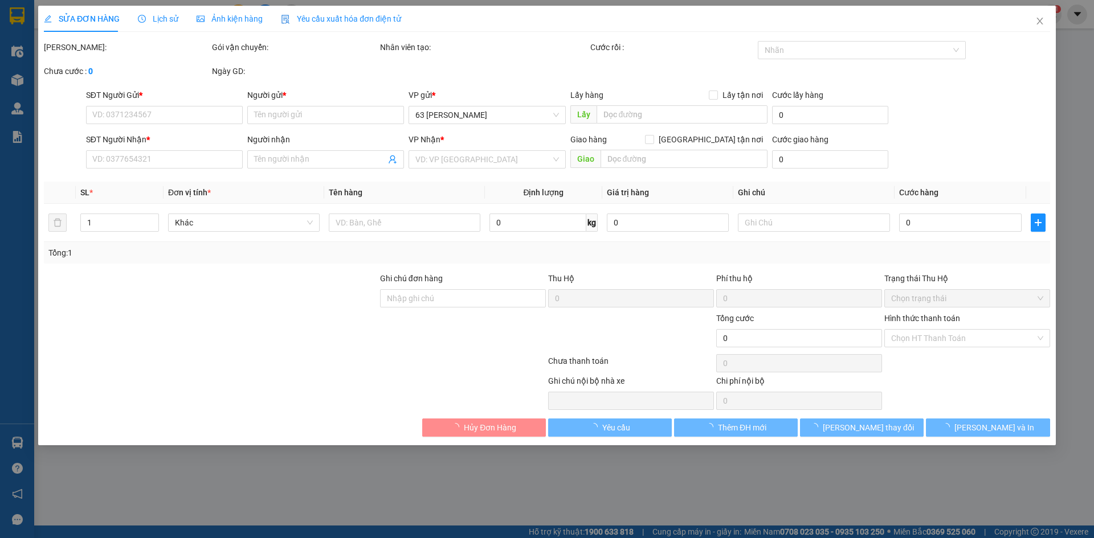 Image resolution: width=1094 pixels, height=538 pixels. What do you see at coordinates (587, 95) in the screenshot?
I see `span: Lấy hàng` at bounding box center [587, 95].